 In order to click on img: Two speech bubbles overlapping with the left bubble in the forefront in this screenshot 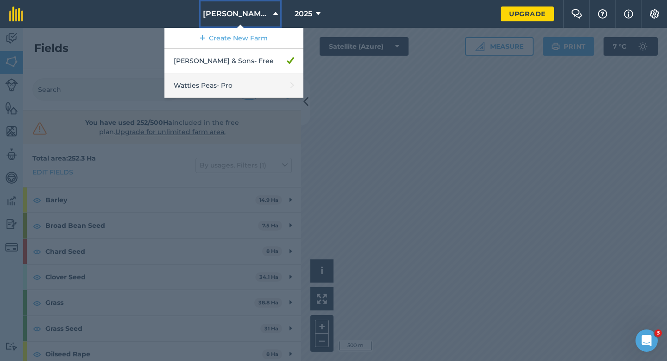, I will do `click(577, 14)`.